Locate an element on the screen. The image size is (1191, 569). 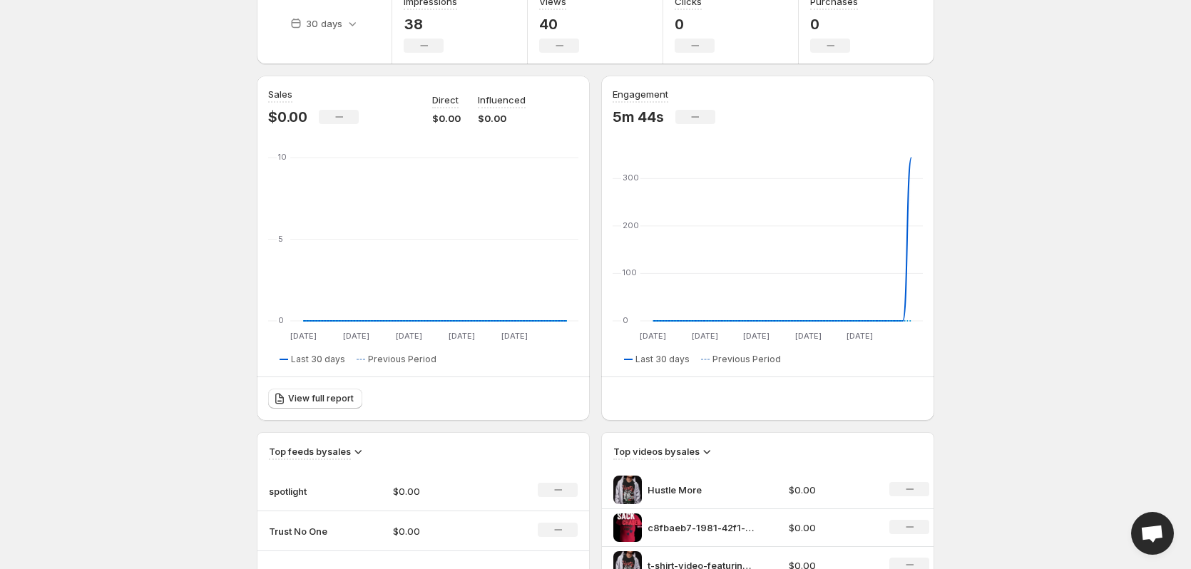
p: spotlight is located at coordinates (304, 491).